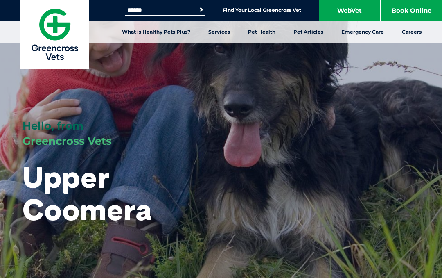 The image size is (442, 278). Describe the element at coordinates (156, 32) in the screenshot. I see `a: What is Healthy Pets Plus?` at that location.